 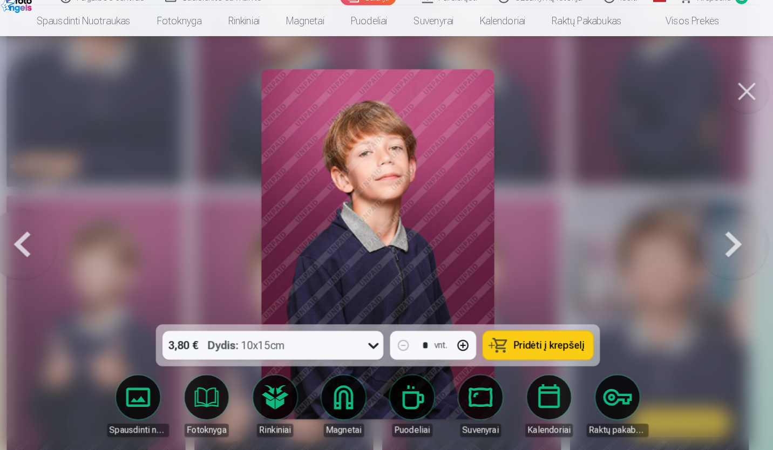 I want to click on div: Rinkiniai, so click(x=286, y=431).